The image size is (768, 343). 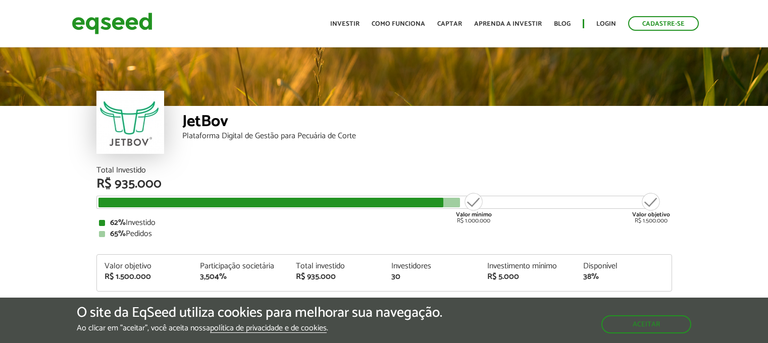 I want to click on div: Participação societária, so click(x=240, y=267).